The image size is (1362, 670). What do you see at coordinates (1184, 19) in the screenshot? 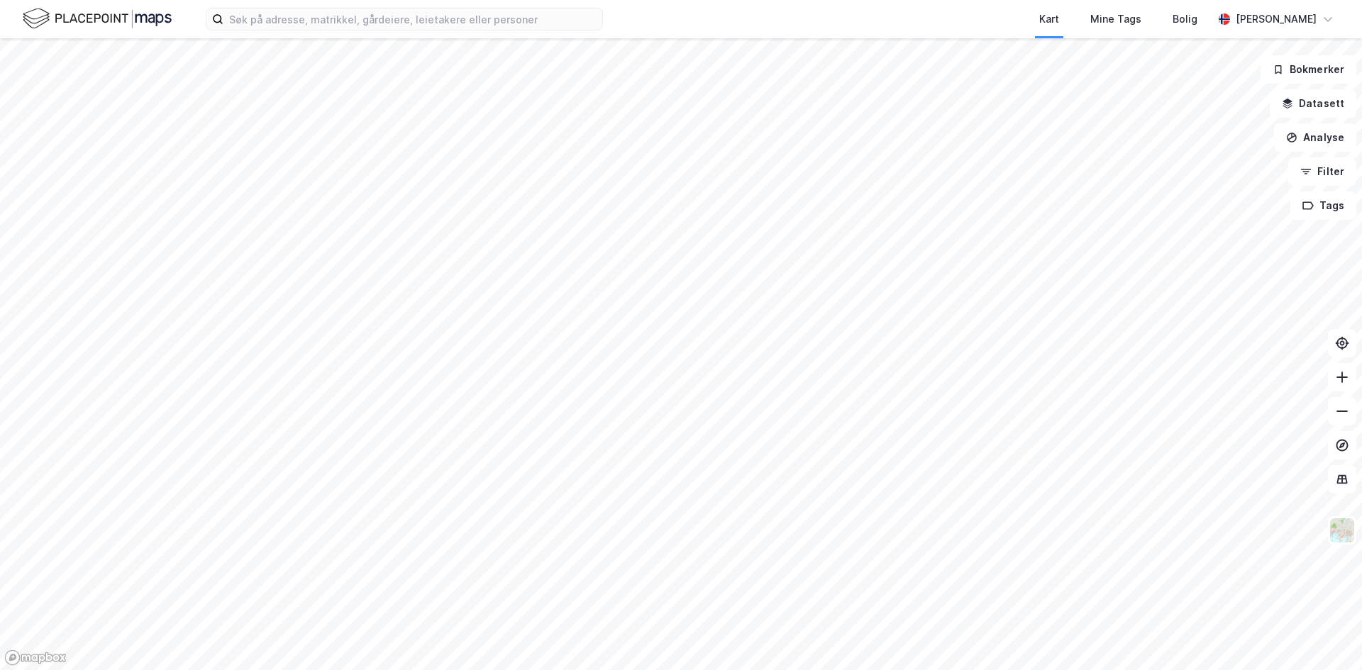
I see `div: Bolig` at bounding box center [1184, 19].